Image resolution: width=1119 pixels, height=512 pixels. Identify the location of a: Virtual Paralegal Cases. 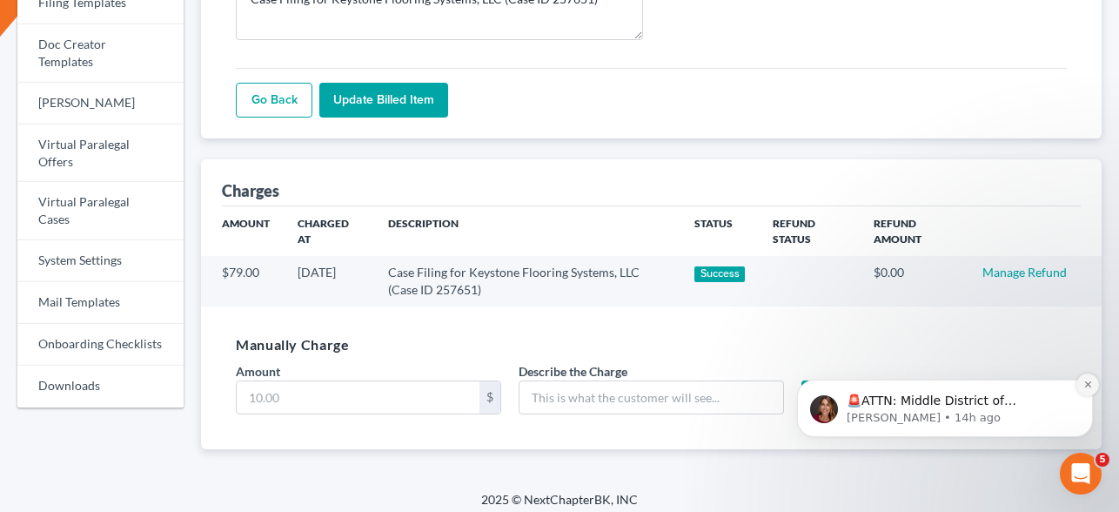
(100, 211).